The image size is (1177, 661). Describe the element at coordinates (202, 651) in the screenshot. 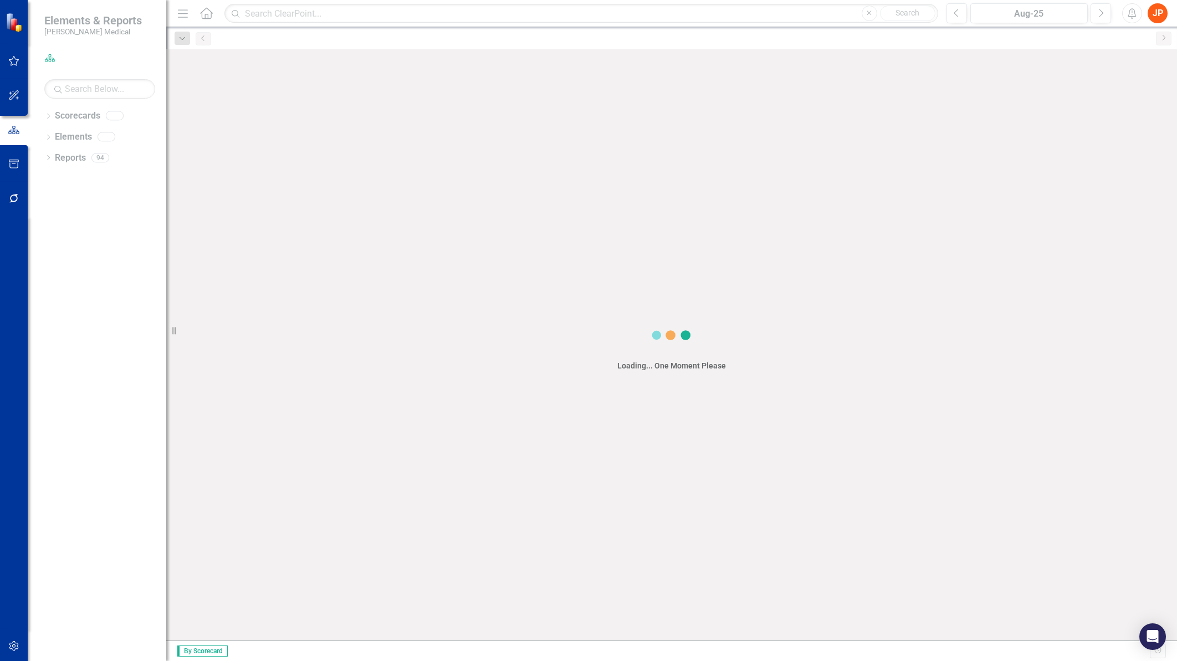

I see `span: By Scorecard` at that location.